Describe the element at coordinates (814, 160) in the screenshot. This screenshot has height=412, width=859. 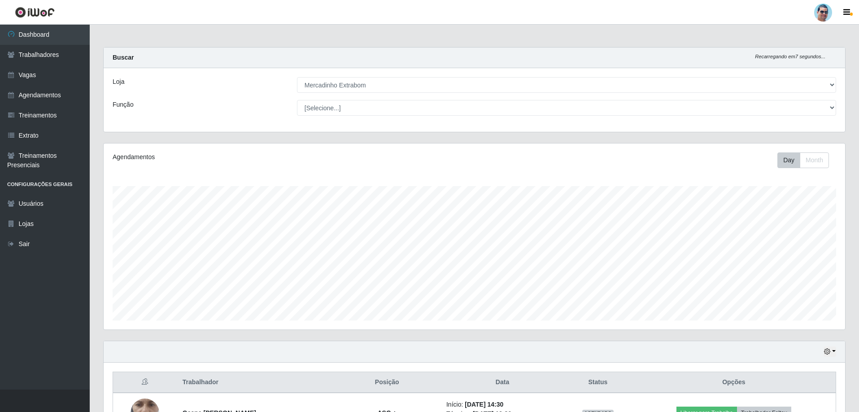
I see `button: Month` at that location.